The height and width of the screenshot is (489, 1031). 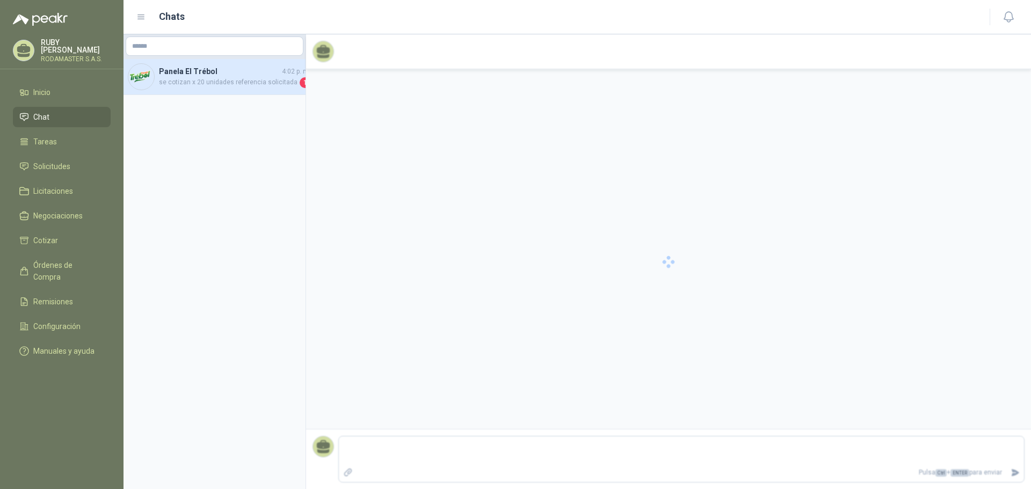 What do you see at coordinates (57, 326) in the screenshot?
I see `span: Configuración` at bounding box center [57, 326].